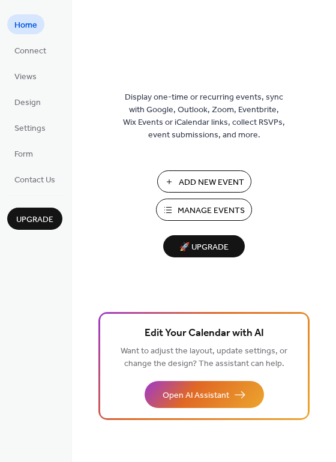 Image resolution: width=336 pixels, height=462 pixels. I want to click on span: Edit Your Calendar with AI, so click(204, 334).